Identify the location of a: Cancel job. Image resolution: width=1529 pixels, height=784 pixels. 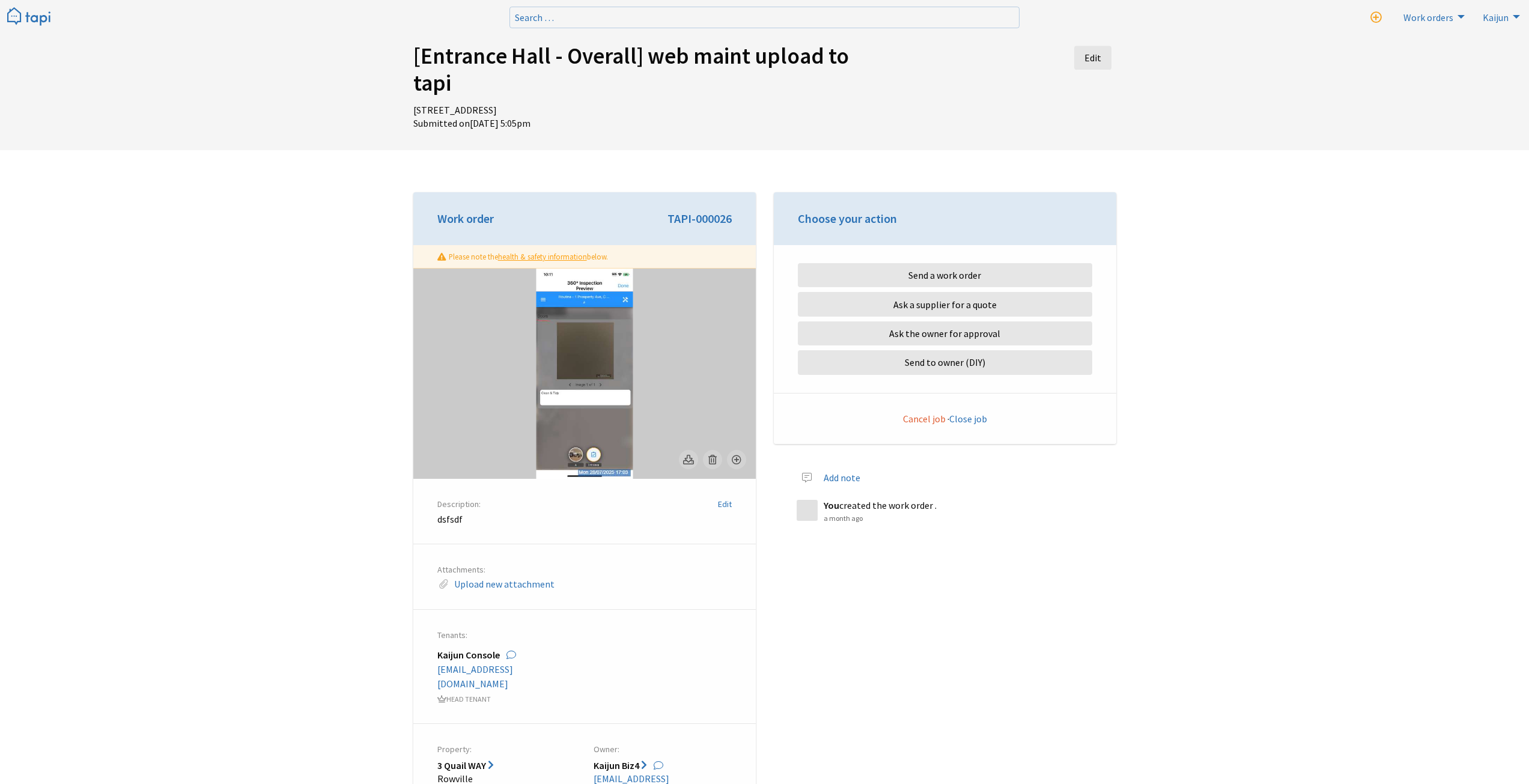
(924, 419).